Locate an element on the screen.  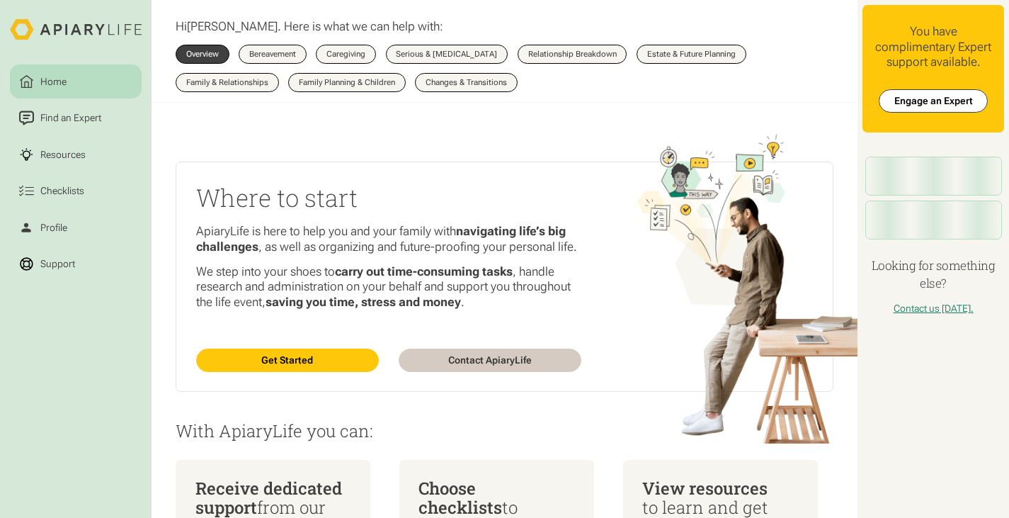
div: Home is located at coordinates (53, 81).